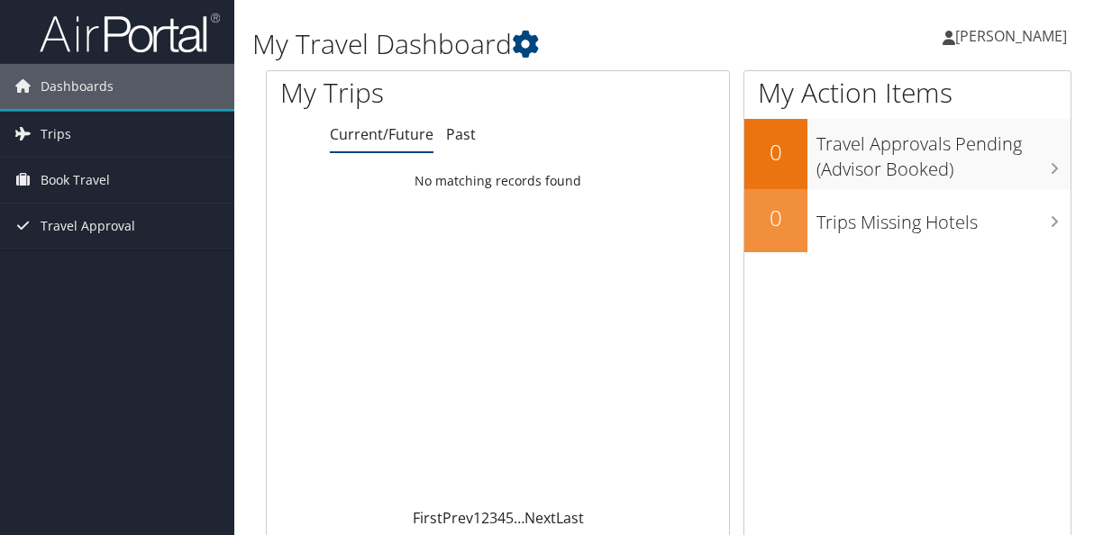 The image size is (1103, 535). What do you see at coordinates (427, 518) in the screenshot?
I see `a: First` at bounding box center [427, 518].